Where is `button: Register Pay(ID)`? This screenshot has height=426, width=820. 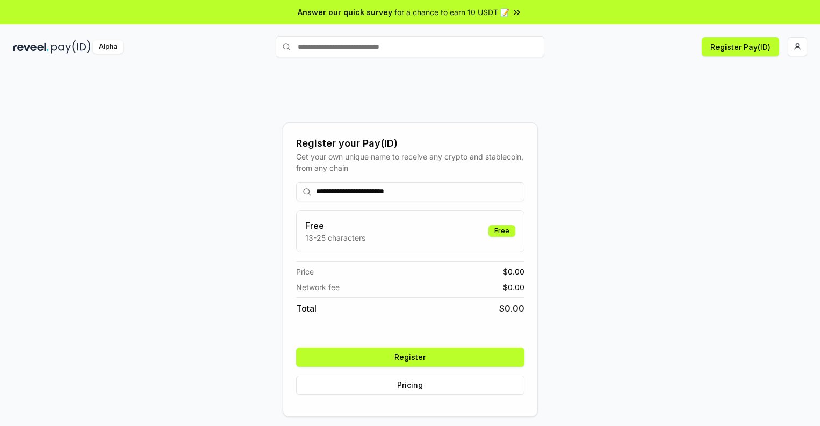 button: Register Pay(ID) is located at coordinates (740, 47).